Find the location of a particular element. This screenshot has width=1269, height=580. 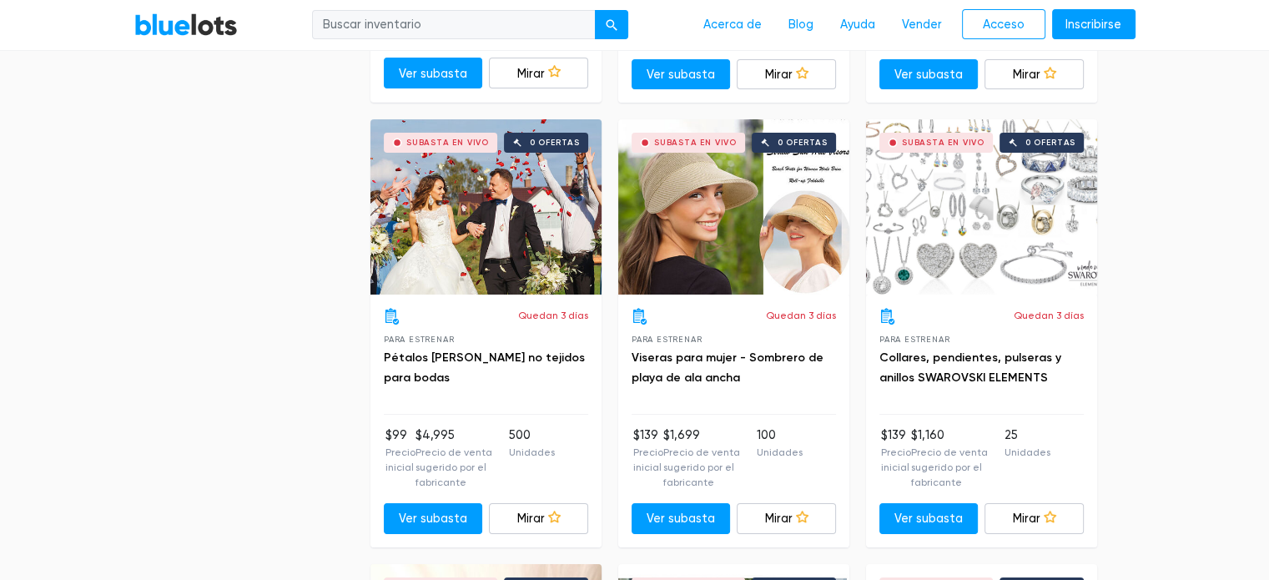

font: $1,699 is located at coordinates (682, 435).